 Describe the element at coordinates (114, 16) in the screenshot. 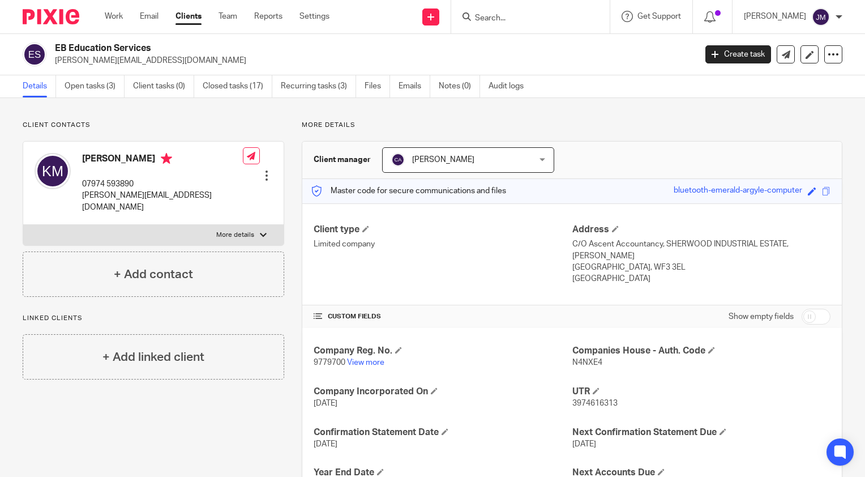

I see `a: Work` at that location.